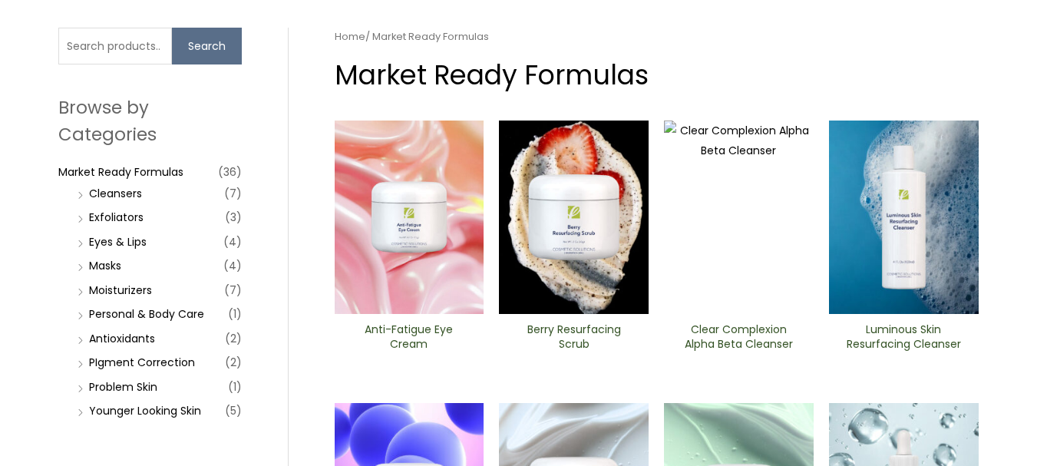 This screenshot has width=1037, height=466. Describe the element at coordinates (120, 172) in the screenshot. I see `a: Market Ready Formulas` at that location.